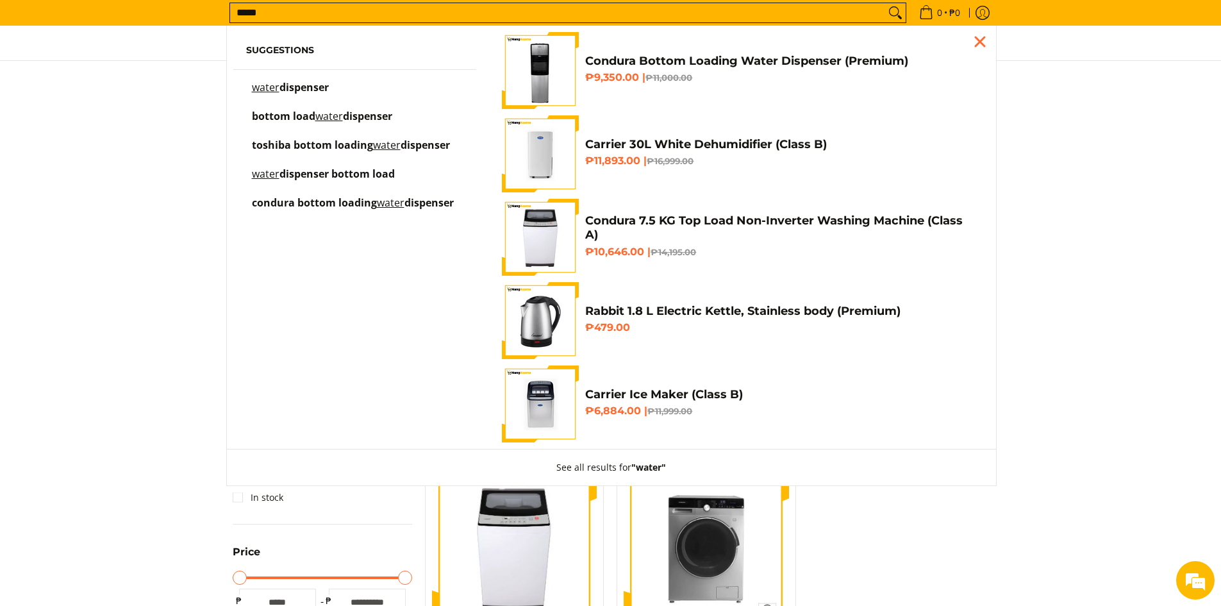 This screenshot has height=606, width=1221. I want to click on a: water dispenser bottom load, so click(355, 180).